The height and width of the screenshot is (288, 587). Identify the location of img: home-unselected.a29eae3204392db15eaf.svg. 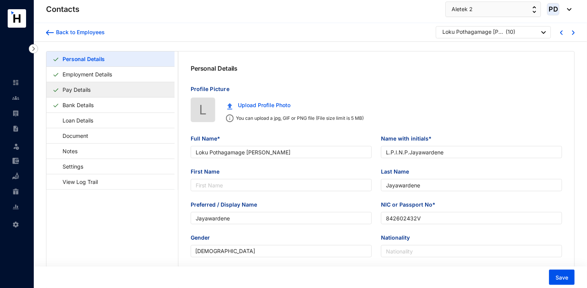
(16, 82).